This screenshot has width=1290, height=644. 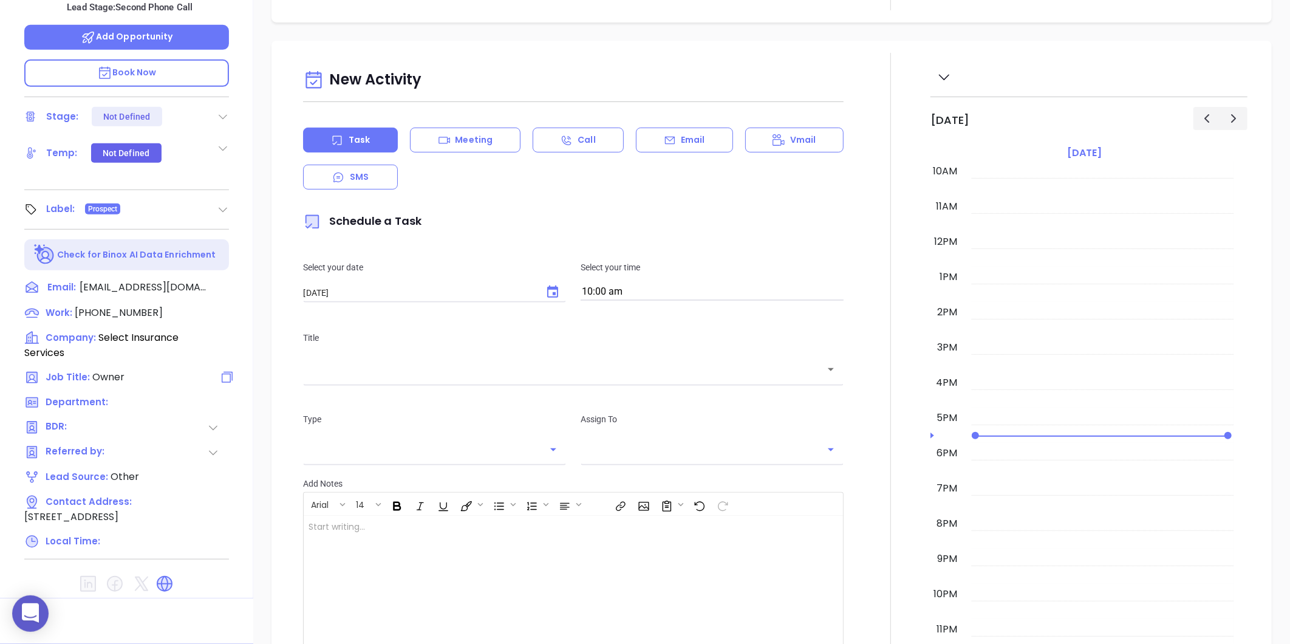 What do you see at coordinates (103, 209) in the screenshot?
I see `span: Prospect` at bounding box center [103, 209].